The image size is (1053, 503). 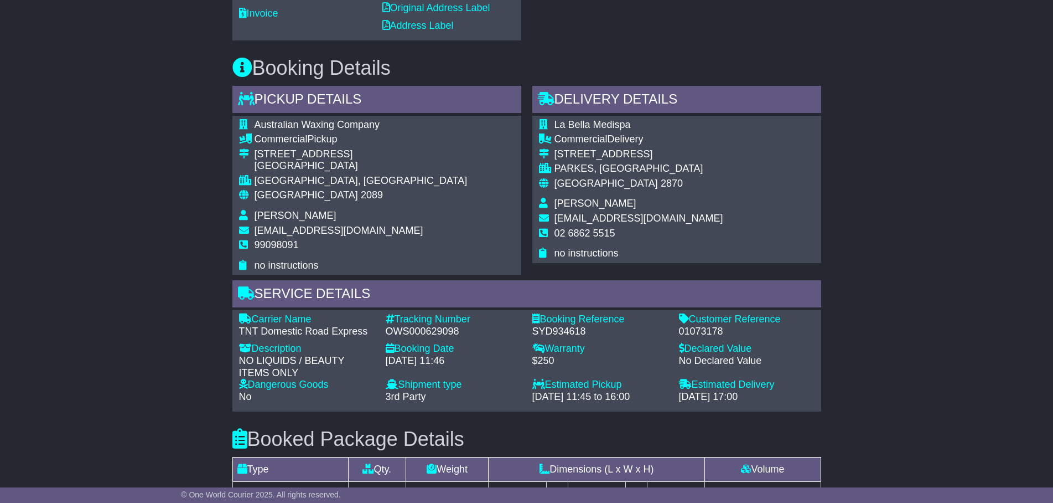 What do you see at coordinates (377, 469) in the screenshot?
I see `td: Qty.` at bounding box center [377, 469].